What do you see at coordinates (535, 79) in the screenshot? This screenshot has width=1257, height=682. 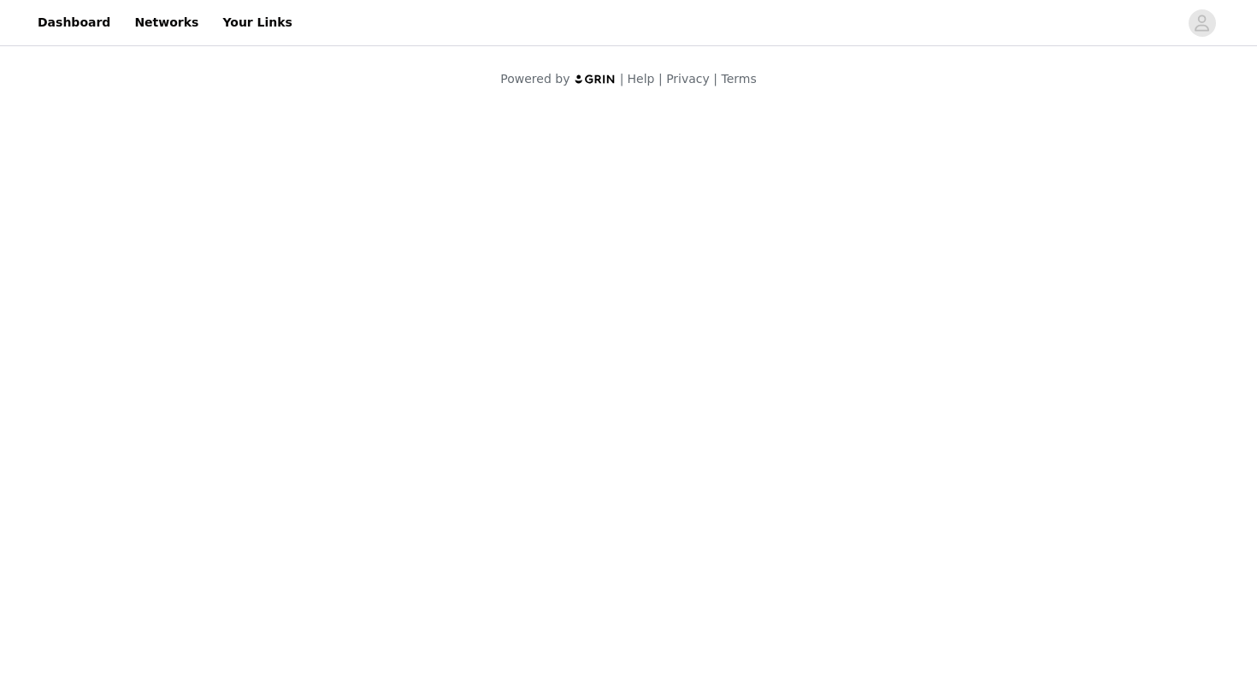 I see `span: Powered by` at bounding box center [535, 79].